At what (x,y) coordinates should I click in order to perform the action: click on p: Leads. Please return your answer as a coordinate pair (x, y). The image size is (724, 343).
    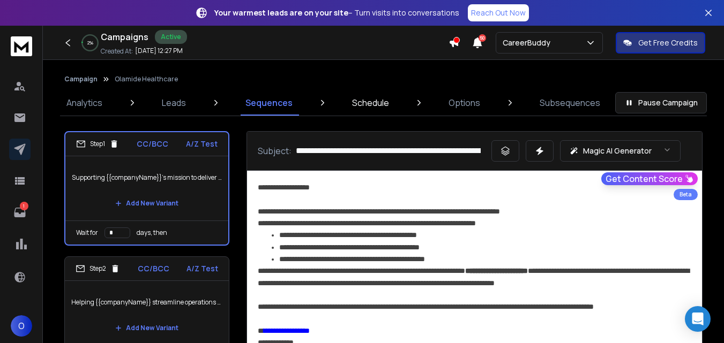
    Looking at the image, I should click on (174, 103).